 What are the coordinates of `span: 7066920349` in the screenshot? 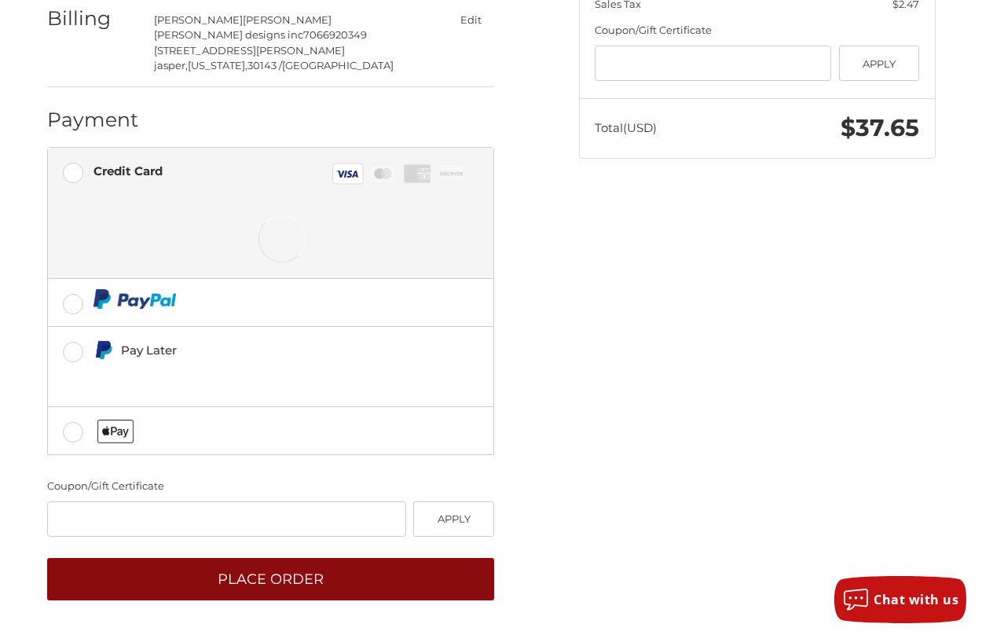 It's located at (335, 35).